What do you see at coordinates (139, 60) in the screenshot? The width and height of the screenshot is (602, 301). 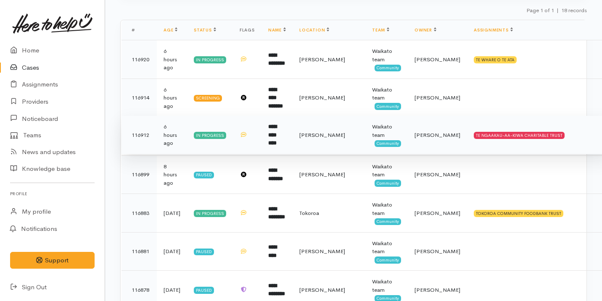 I see `td: 116920` at bounding box center [139, 60].